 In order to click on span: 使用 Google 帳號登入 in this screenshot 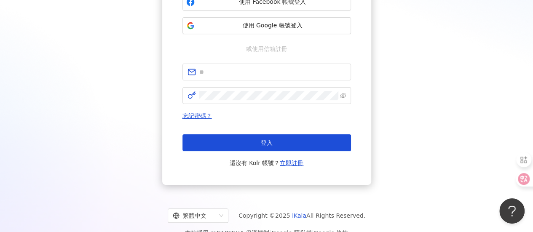, I will do `click(273, 26)`.